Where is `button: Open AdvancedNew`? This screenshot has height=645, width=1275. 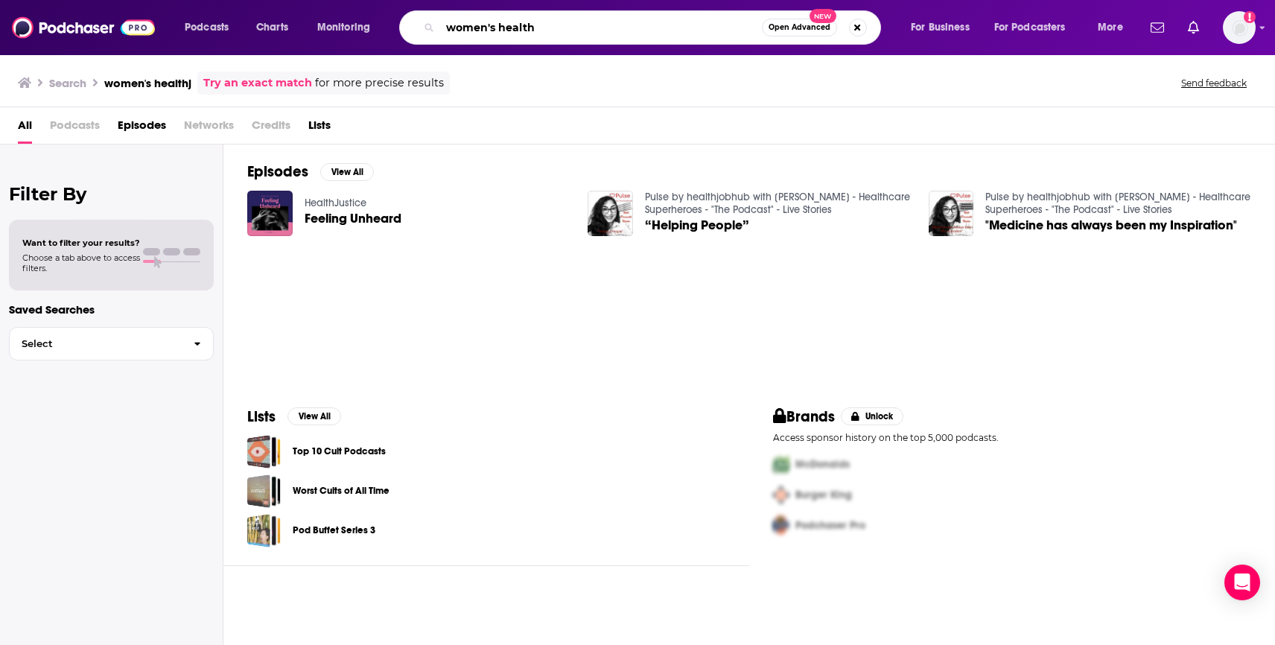
button: Open AdvancedNew is located at coordinates (799, 28).